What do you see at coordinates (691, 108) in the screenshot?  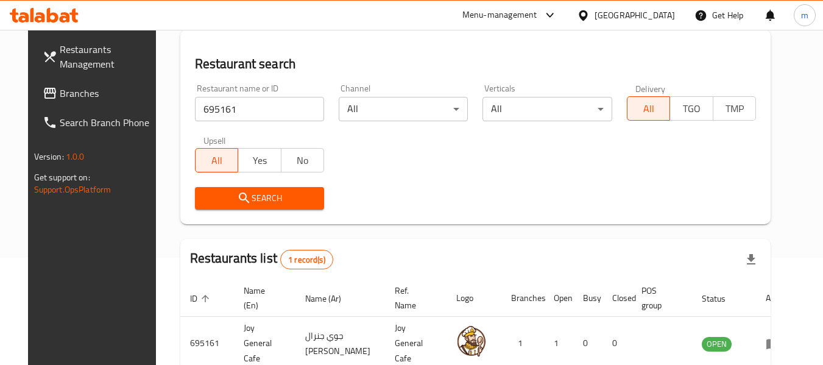 I see `span: TGO` at bounding box center [691, 108].